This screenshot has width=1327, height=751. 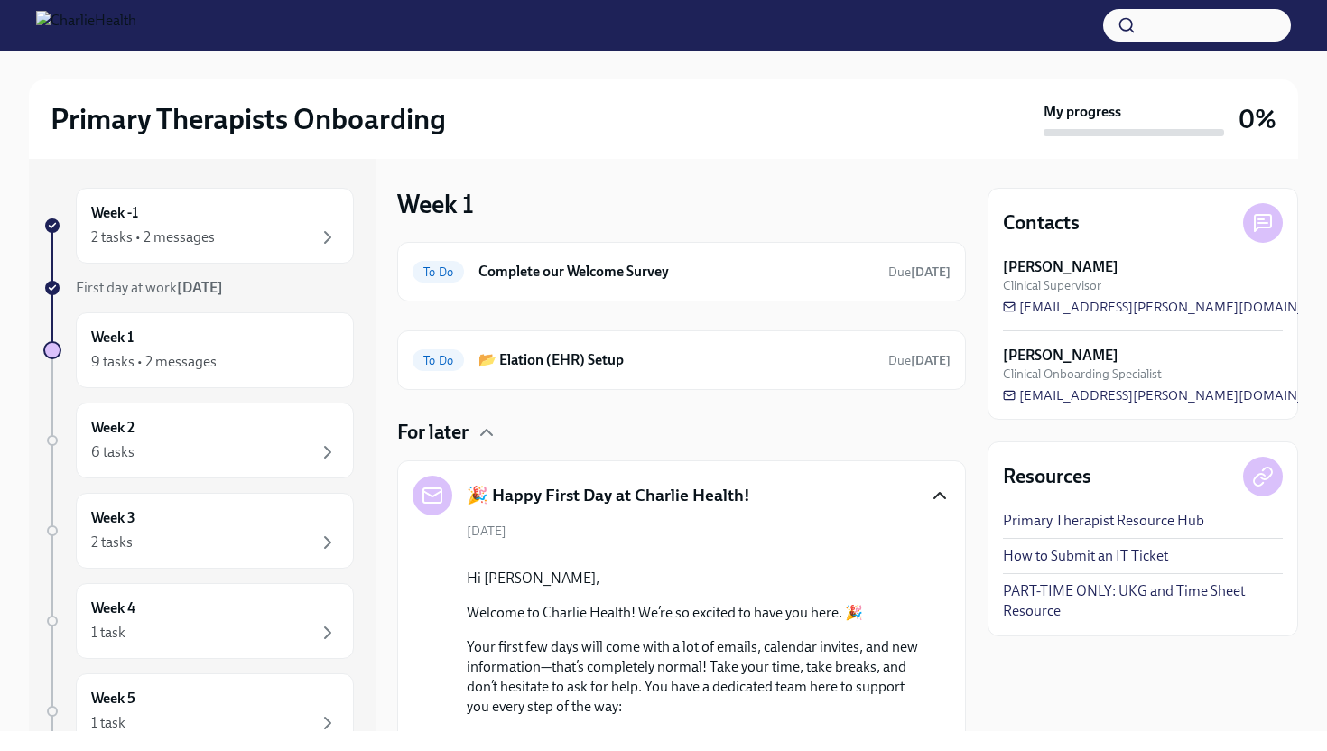 What do you see at coordinates (153, 362) in the screenshot?
I see `div: 9 tasks • 2 messages` at bounding box center [153, 362].